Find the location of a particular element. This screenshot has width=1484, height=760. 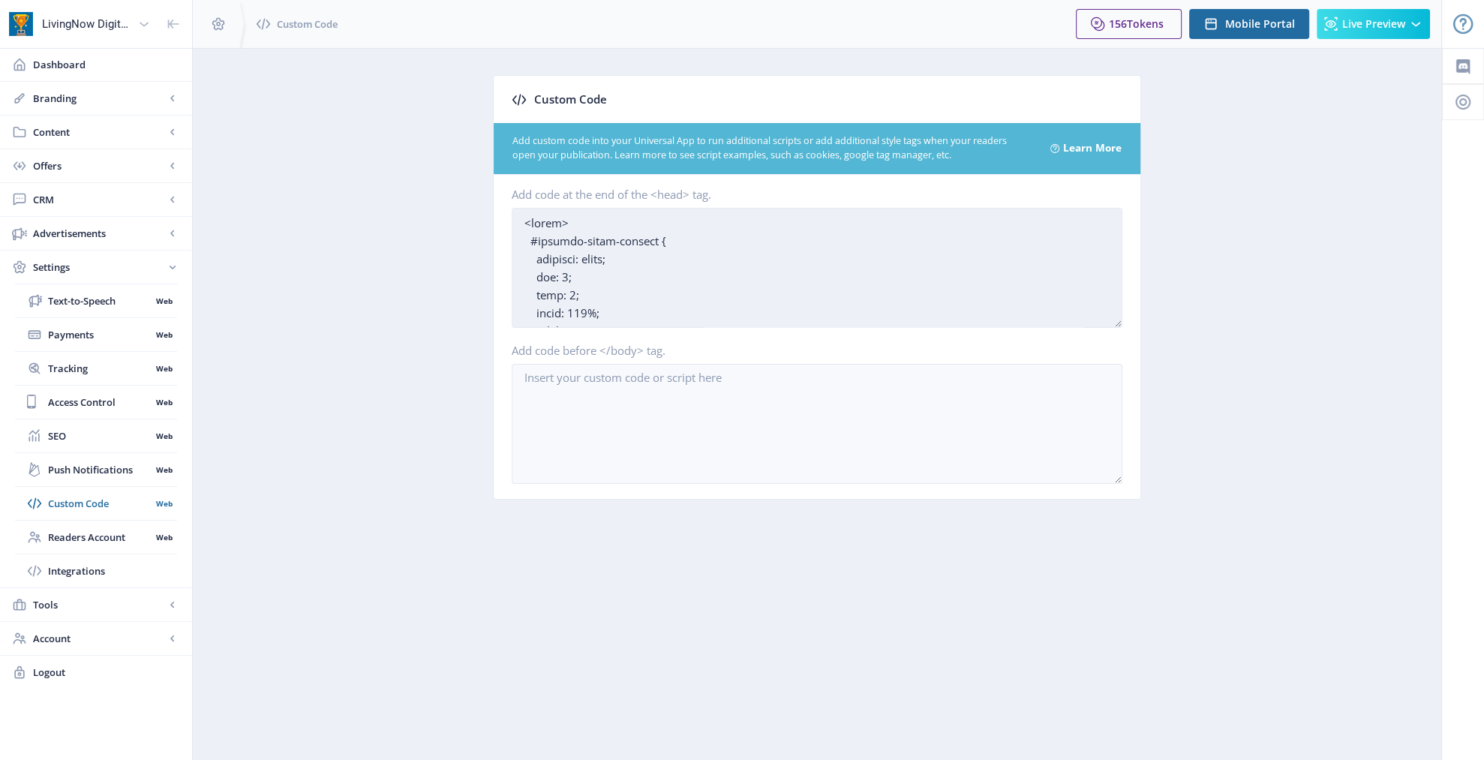

span: Branding is located at coordinates (99, 98).